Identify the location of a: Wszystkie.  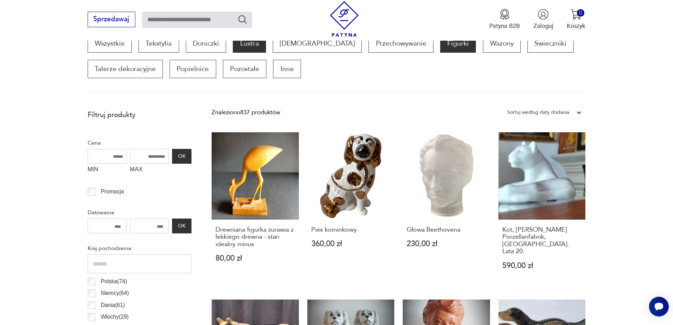
(110, 43).